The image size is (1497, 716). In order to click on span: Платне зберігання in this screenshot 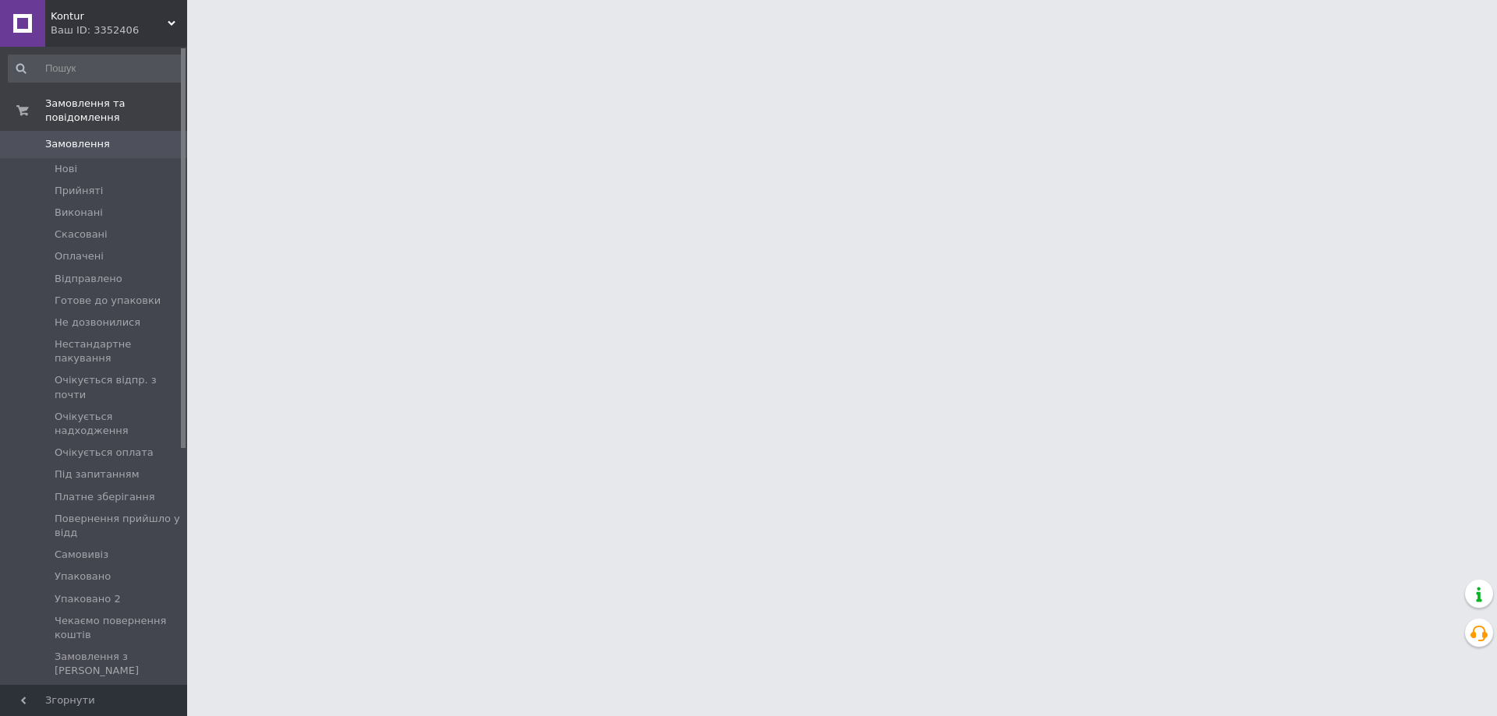, I will do `click(104, 497)`.